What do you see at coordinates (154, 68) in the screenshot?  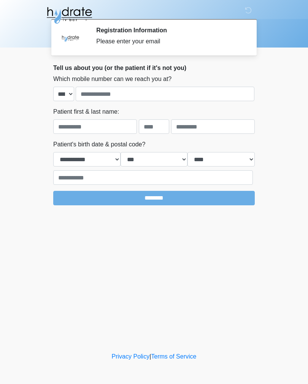 I see `h2: Tell us about you (or the patient if it's not you)` at bounding box center [154, 68].